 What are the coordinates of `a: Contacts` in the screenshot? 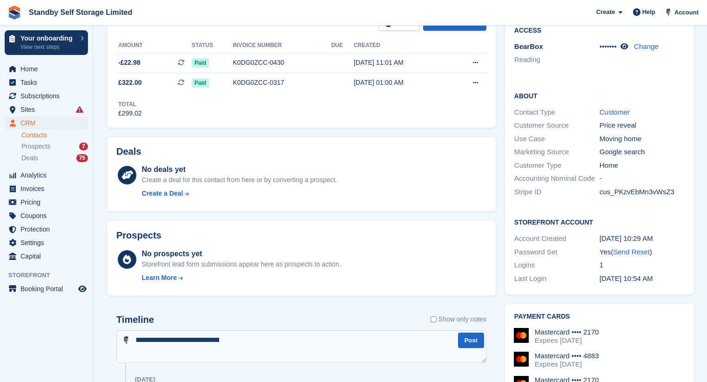 It's located at (54, 135).